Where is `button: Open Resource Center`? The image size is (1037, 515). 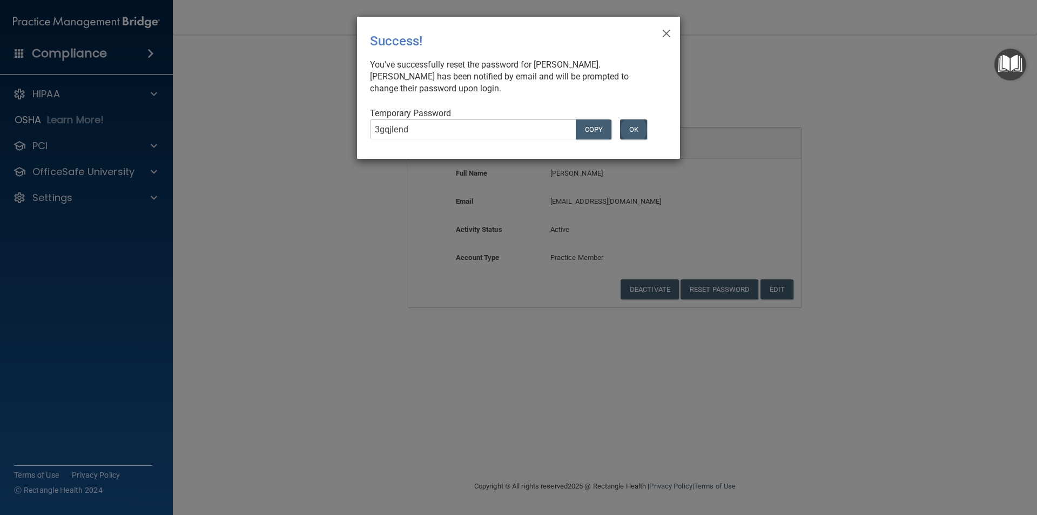 button: Open Resource Center is located at coordinates (1010, 64).